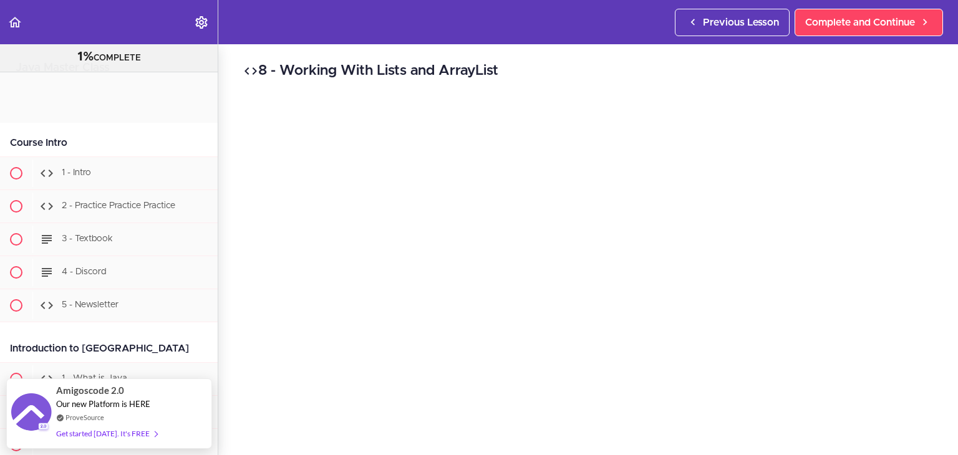 The width and height of the screenshot is (958, 455). I want to click on svg: Settings Menu, so click(201, 22).